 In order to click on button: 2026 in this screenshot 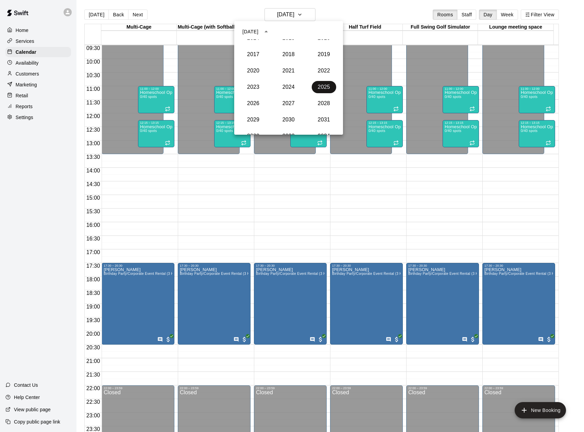, I will do `click(253, 103)`.